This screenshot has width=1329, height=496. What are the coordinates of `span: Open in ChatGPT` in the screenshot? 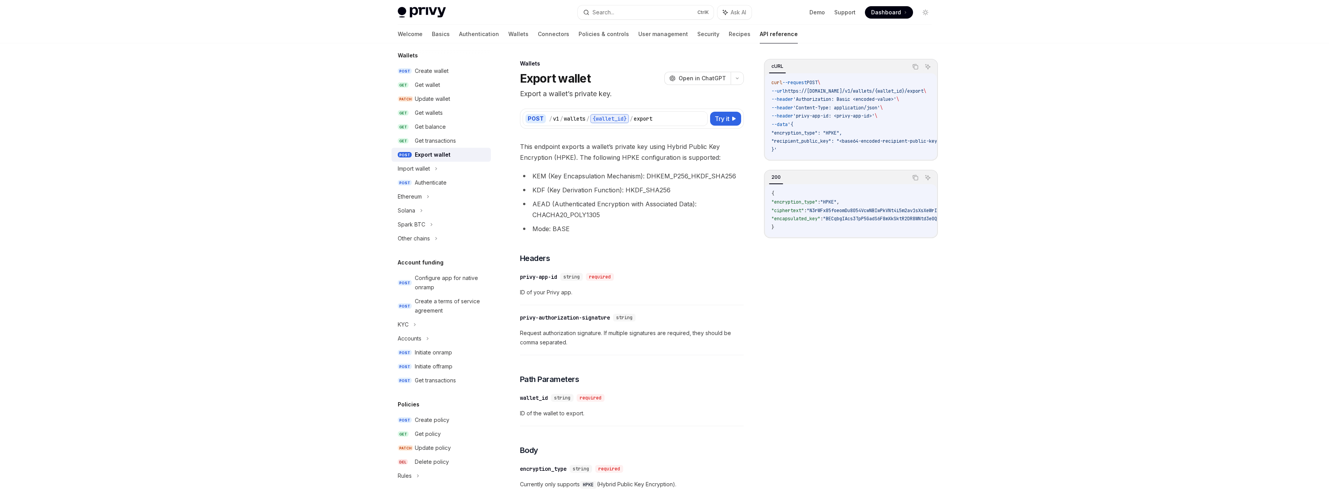 It's located at (702, 78).